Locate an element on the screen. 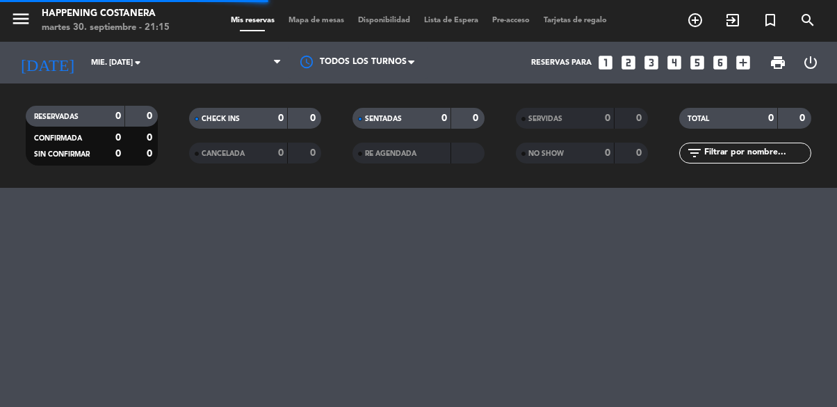 Image resolution: width=837 pixels, height=407 pixels. i: filter_list is located at coordinates (694, 153).